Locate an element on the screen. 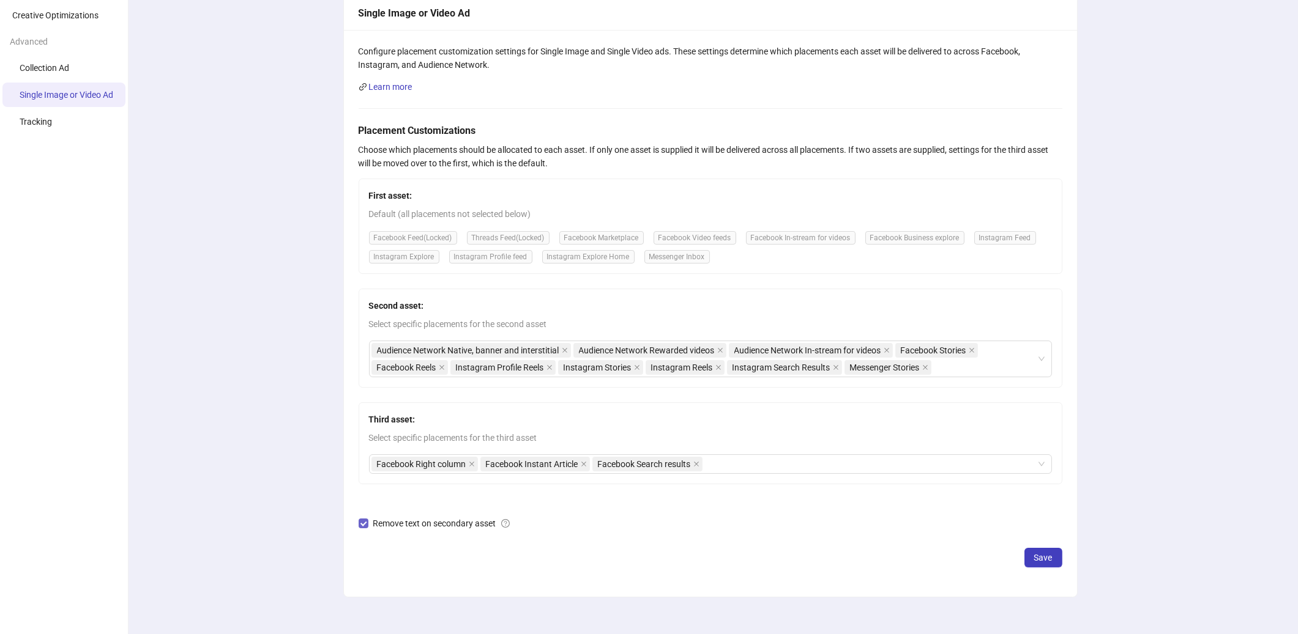  span: Facebook Feed (Locked) is located at coordinates (413, 238).